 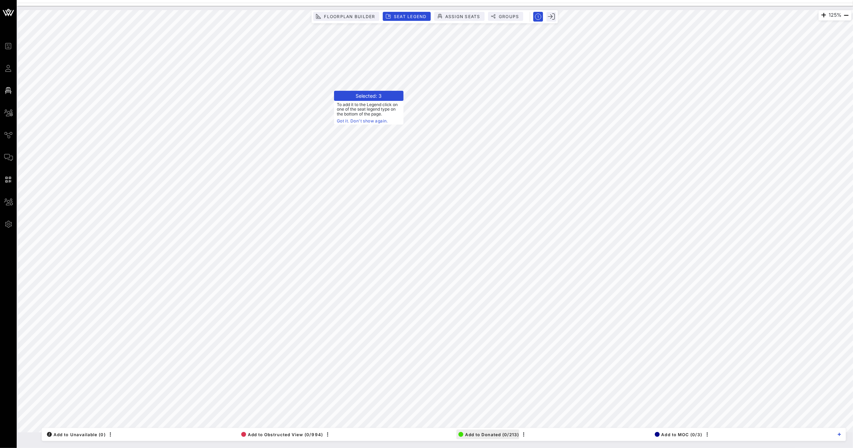 I want to click on button: Add to MOC (0/3), so click(x=677, y=434).